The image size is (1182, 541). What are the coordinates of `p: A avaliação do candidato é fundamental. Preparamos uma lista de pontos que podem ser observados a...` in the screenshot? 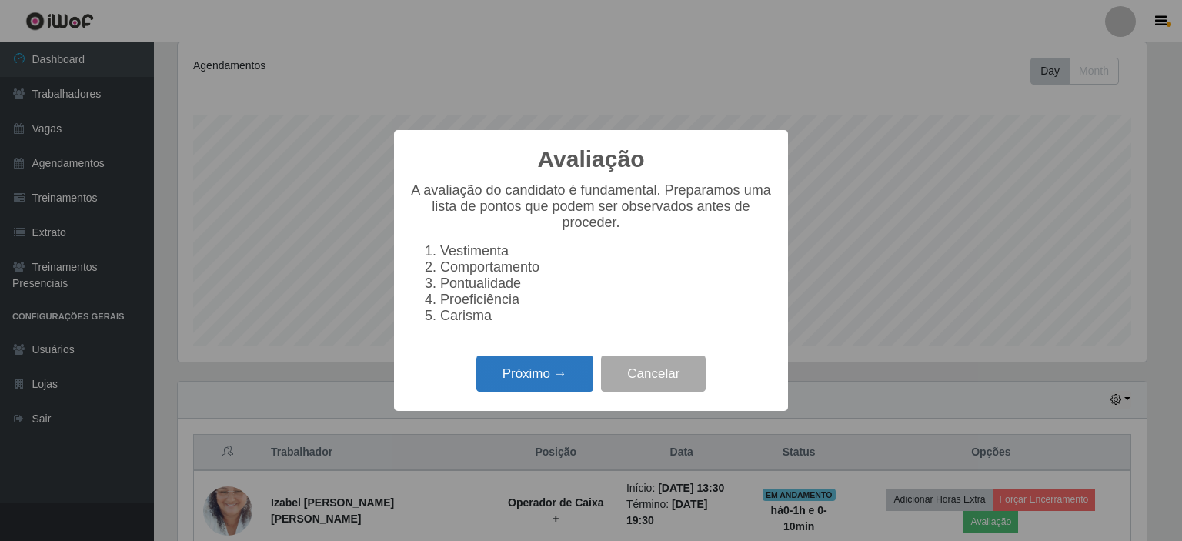 It's located at (591, 206).